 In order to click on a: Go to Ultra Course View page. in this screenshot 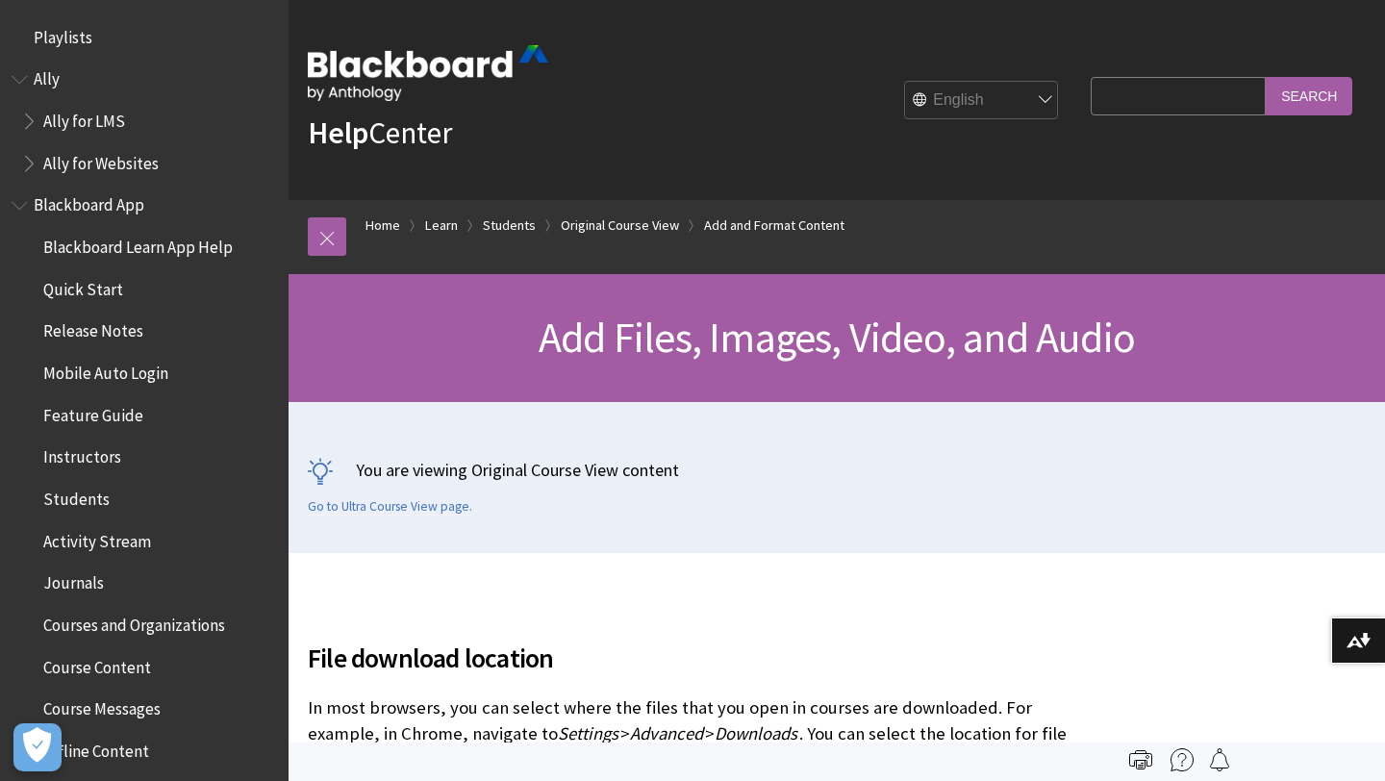, I will do `click(389, 507)`.